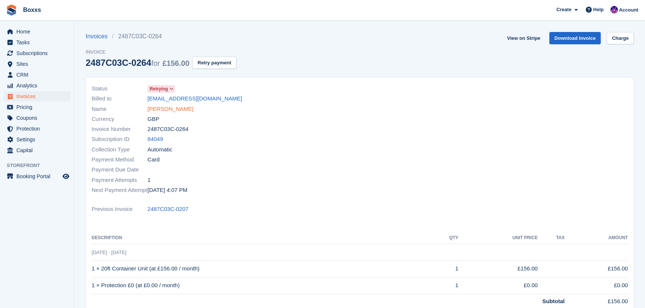 The width and height of the screenshot is (645, 308). Describe the element at coordinates (167, 190) in the screenshot. I see `time: 2025-09-04 15:07:56 UTC` at that location.